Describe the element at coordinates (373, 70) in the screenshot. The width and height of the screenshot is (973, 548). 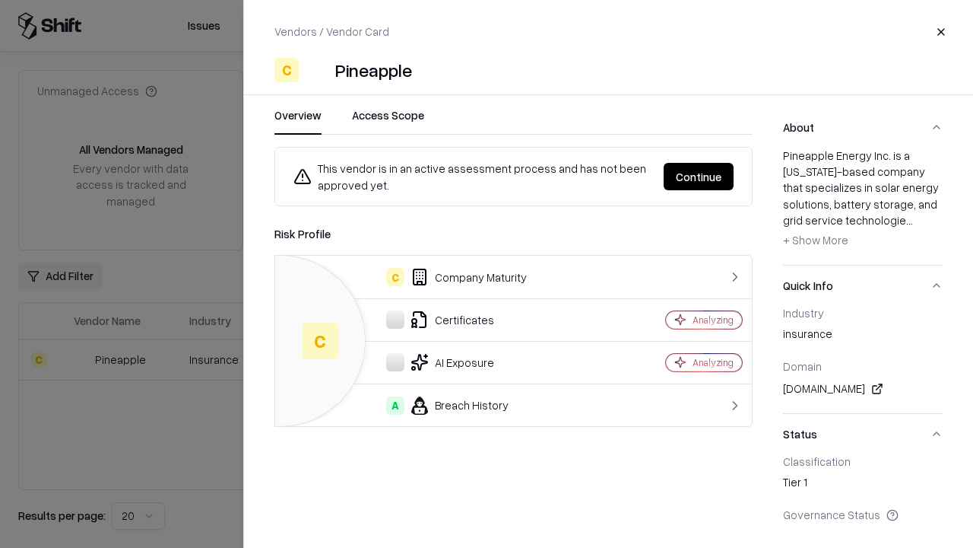
I see `div: Pineapple` at that location.